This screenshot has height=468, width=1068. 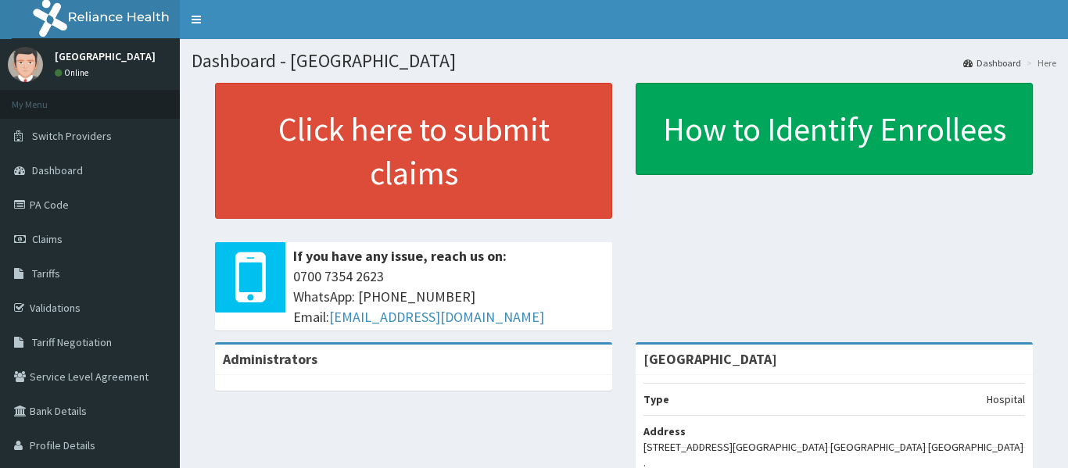 I want to click on img: User Image, so click(x=25, y=64).